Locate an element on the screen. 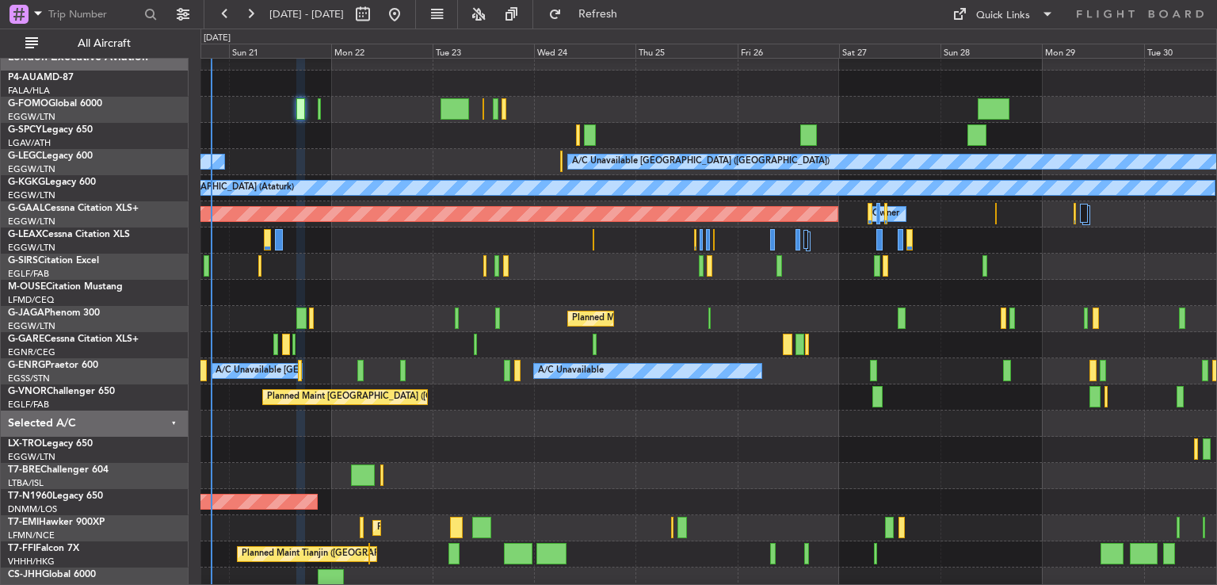  span: G-JAGA is located at coordinates (26, 313).